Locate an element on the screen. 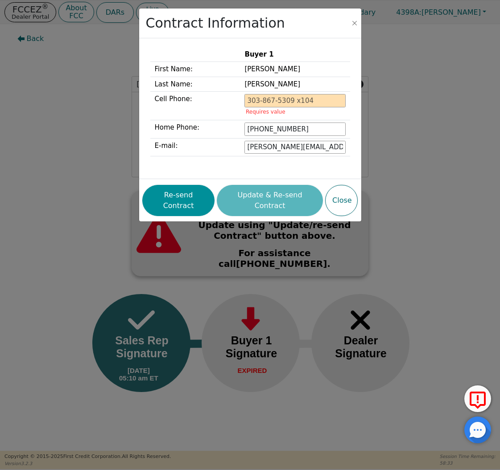 The image size is (500, 470). th: Buyer 1 is located at coordinates (295, 54).